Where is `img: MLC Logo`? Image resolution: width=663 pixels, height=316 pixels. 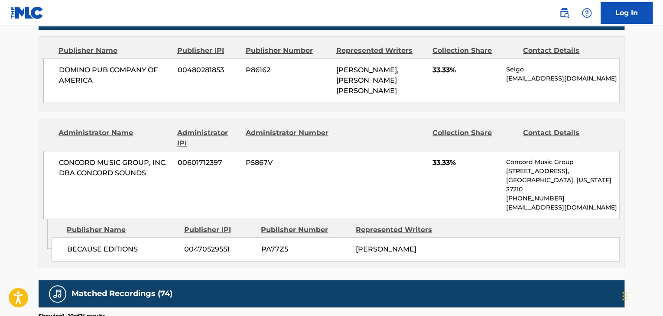
img: MLC Logo is located at coordinates (27, 13).